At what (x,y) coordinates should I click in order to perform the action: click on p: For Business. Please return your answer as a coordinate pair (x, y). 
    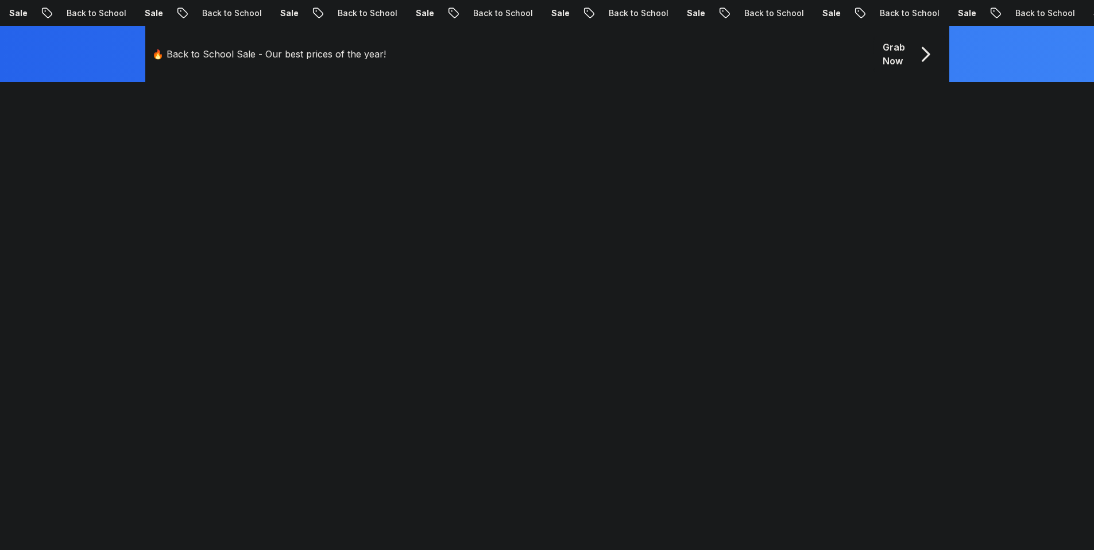
    Looking at the image, I should click on (657, 103).